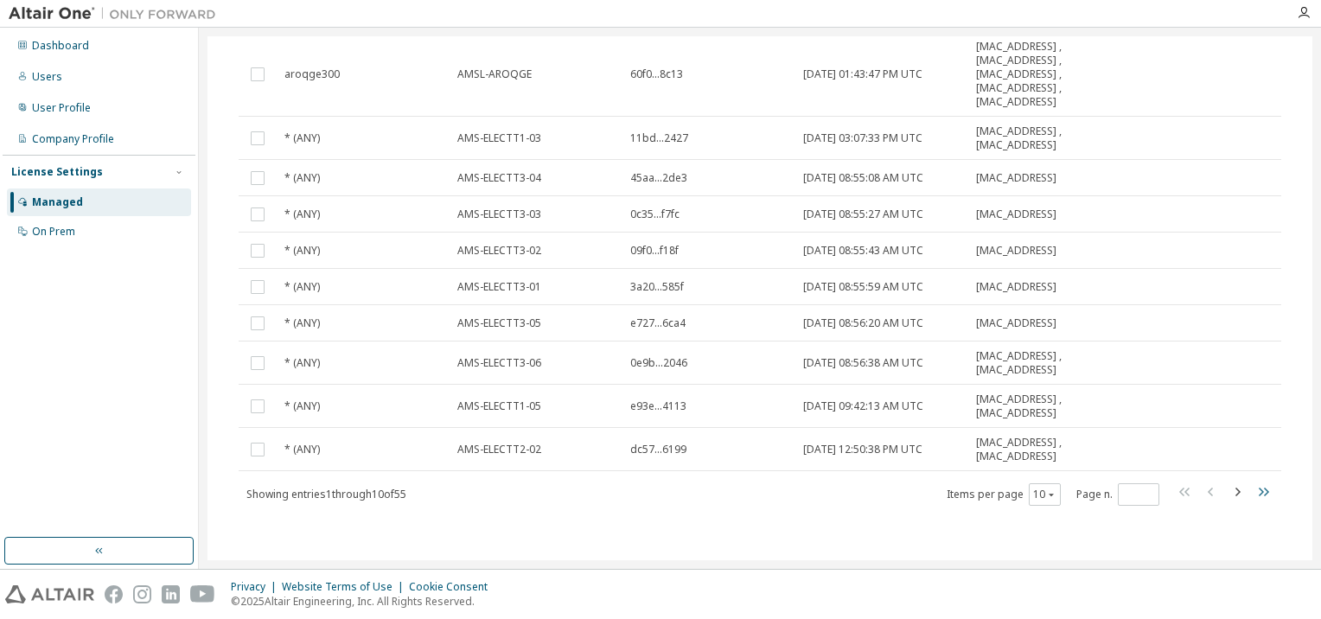 The image size is (1321, 619). Describe the element at coordinates (654, 214) in the screenshot. I see `span: 0c35...f7fc` at that location.